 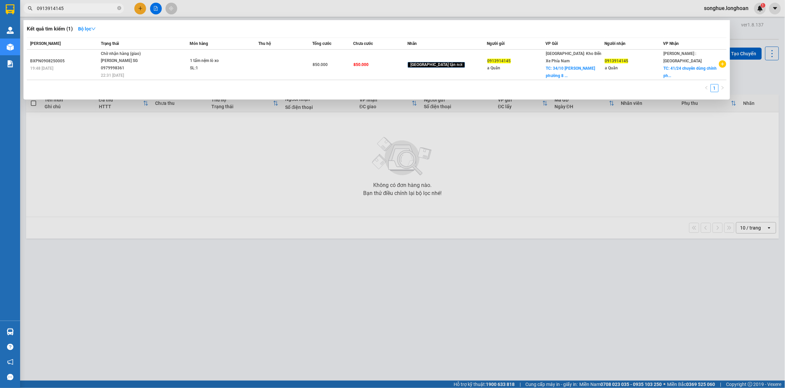 What do you see at coordinates (715, 88) in the screenshot?
I see `a: 1` at bounding box center [715, 88].